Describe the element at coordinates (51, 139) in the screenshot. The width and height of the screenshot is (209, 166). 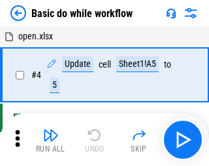
I see `button: Run All` at that location.